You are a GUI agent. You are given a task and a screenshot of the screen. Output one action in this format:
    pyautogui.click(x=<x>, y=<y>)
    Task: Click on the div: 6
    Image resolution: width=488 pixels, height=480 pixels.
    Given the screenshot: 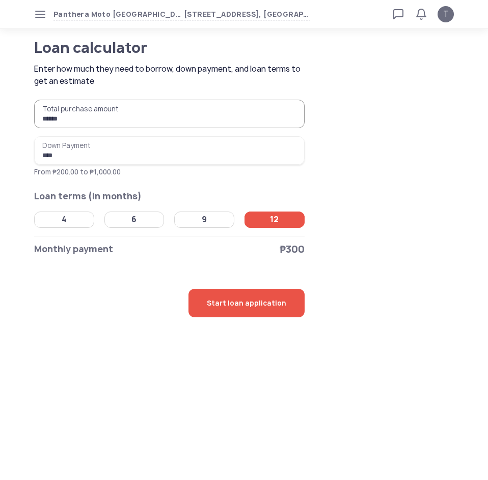 What is the action you would take?
    pyautogui.click(x=134, y=220)
    